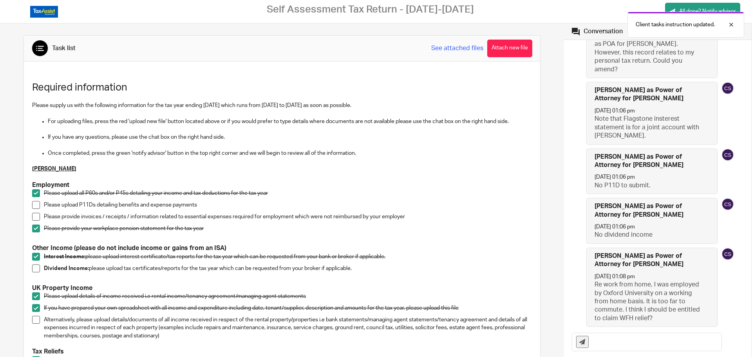 The image size is (752, 357). Describe the element at coordinates (648, 185) in the screenshot. I see `p: No P11D to submit.` at that location.